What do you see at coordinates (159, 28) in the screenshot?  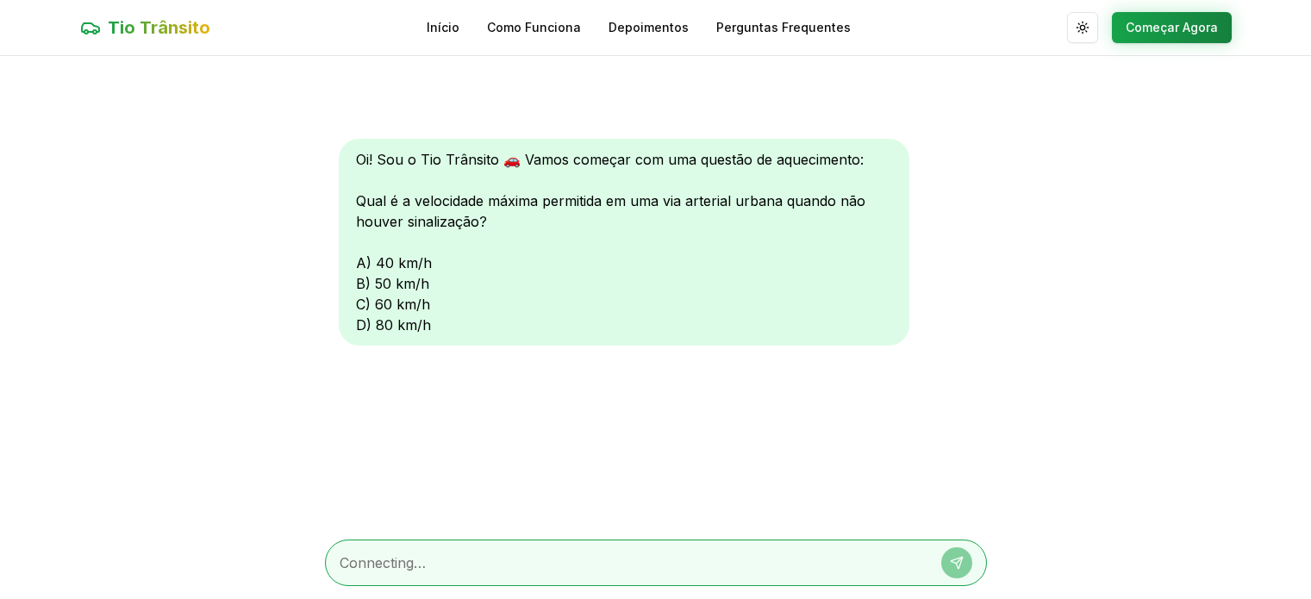 I see `span: Tio Trânsito` at bounding box center [159, 28].